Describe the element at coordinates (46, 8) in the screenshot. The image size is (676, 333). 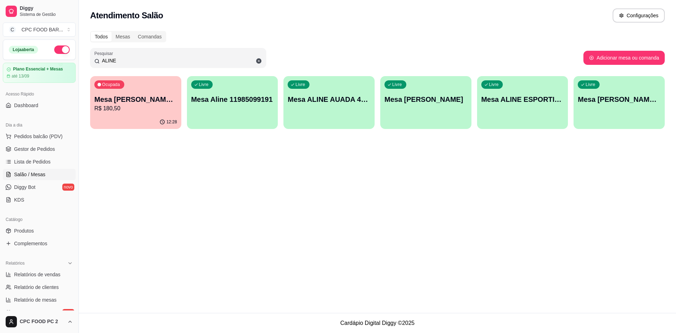
I see `span: Diggy` at that location.